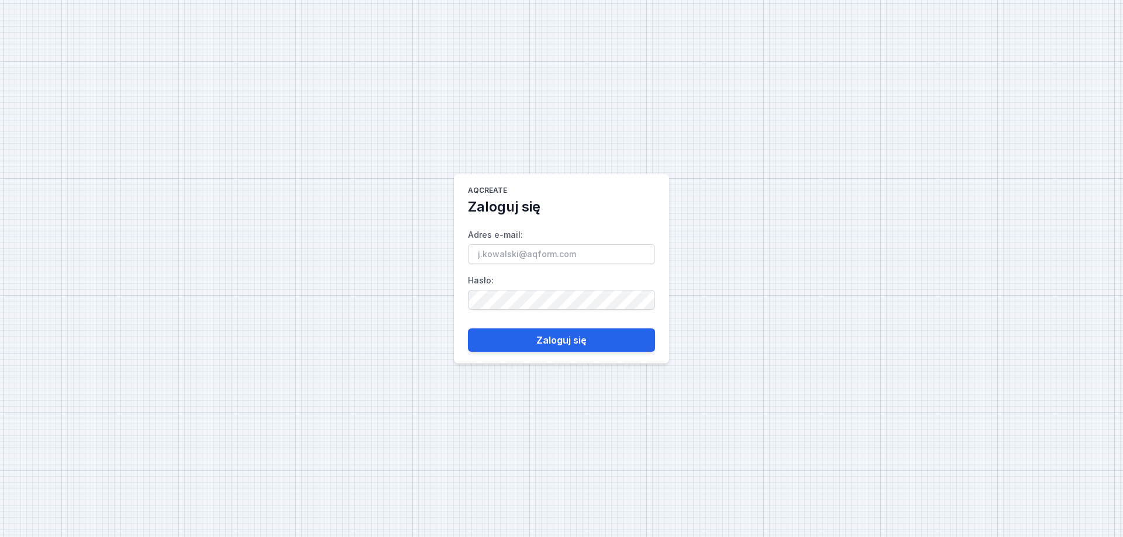 Image resolution: width=1123 pixels, height=537 pixels. What do you see at coordinates (561, 291) in the screenshot?
I see `label: Hasło :` at bounding box center [561, 291].